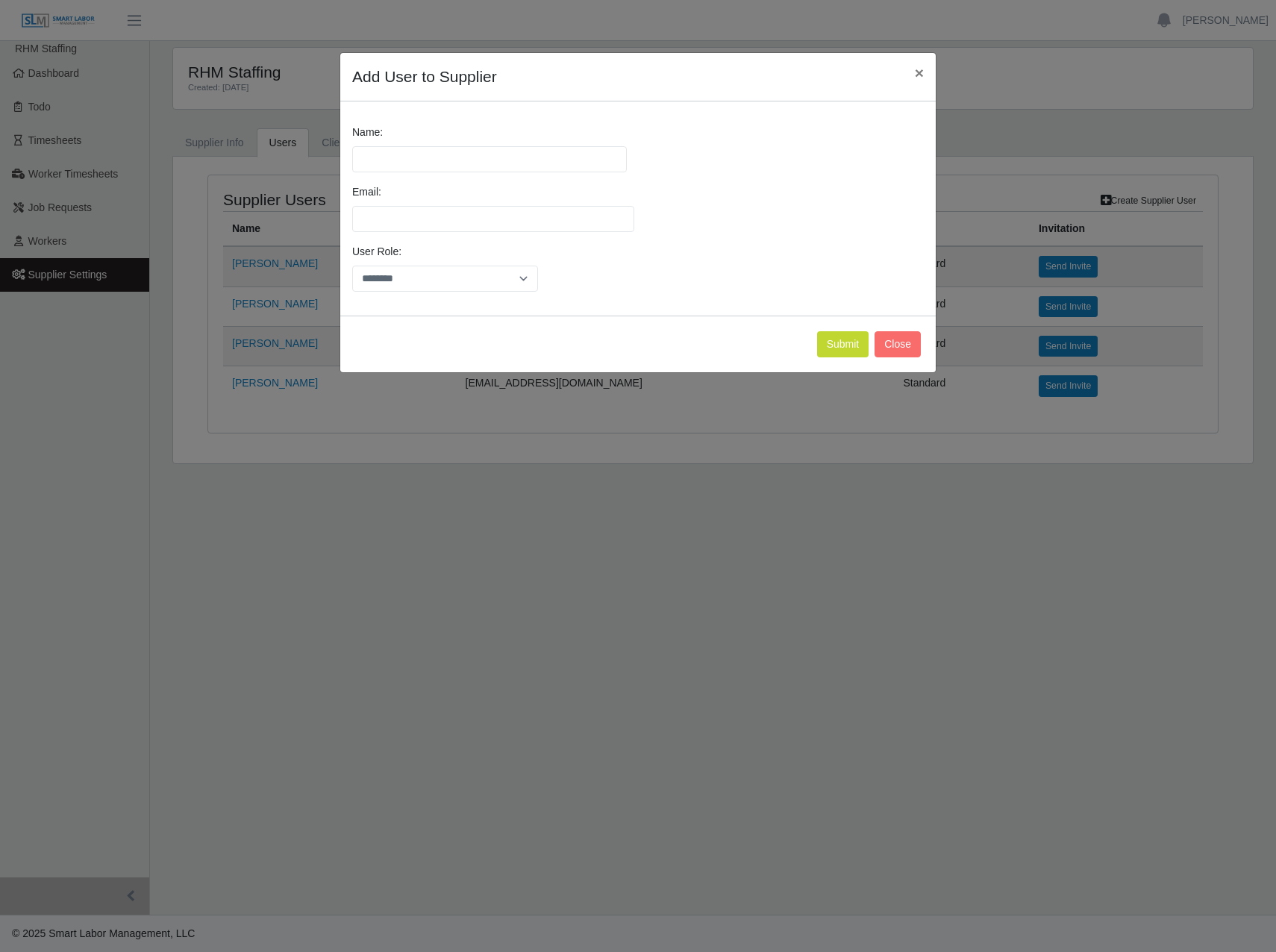 Image resolution: width=1276 pixels, height=952 pixels. I want to click on h4: Add User to Supplier, so click(424, 77).